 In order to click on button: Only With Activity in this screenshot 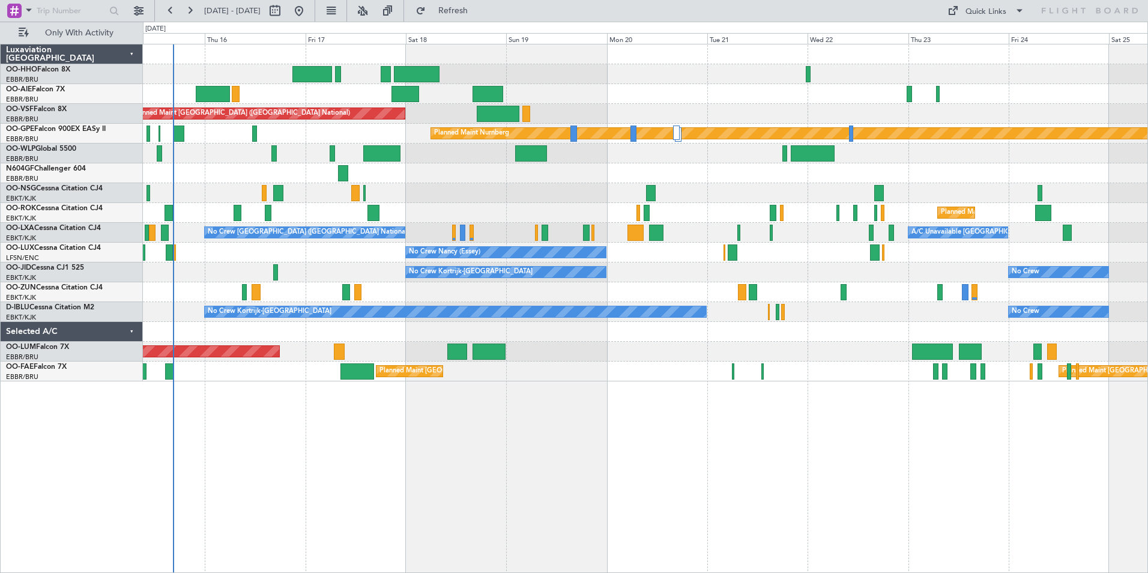, I will do `click(71, 33)`.